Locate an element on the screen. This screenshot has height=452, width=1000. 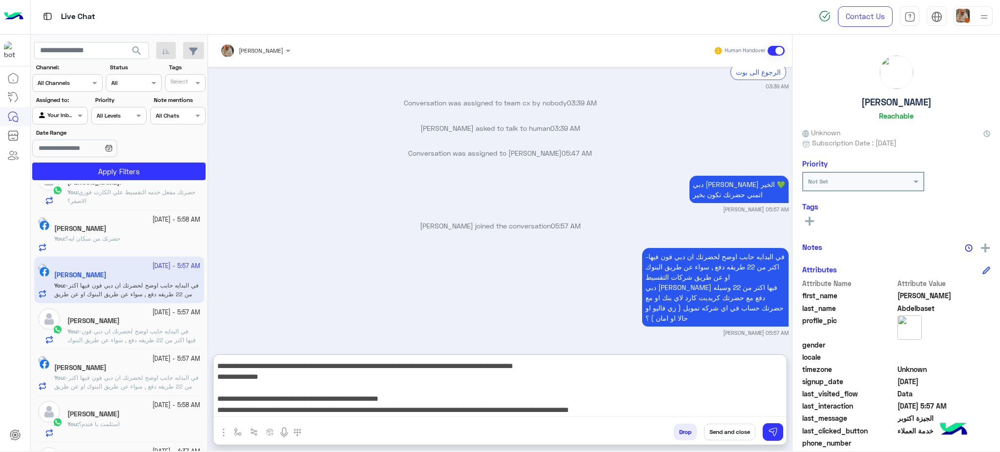
a: tab is located at coordinates (910, 17).